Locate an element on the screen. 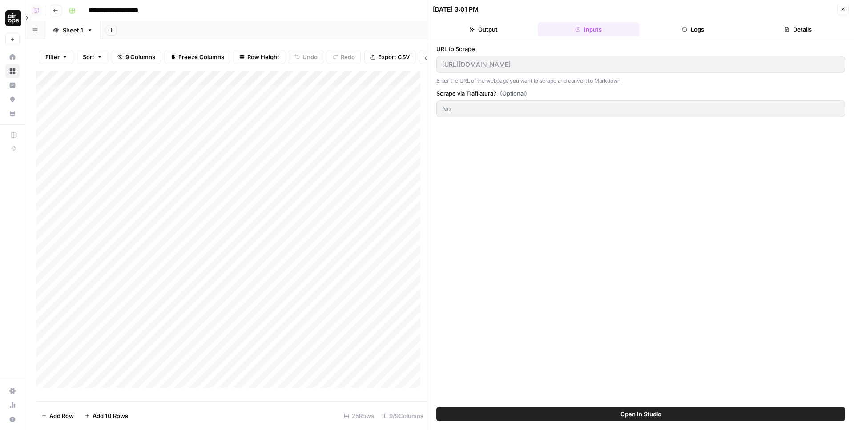  a: Sheet 1 is located at coordinates (73, 30).